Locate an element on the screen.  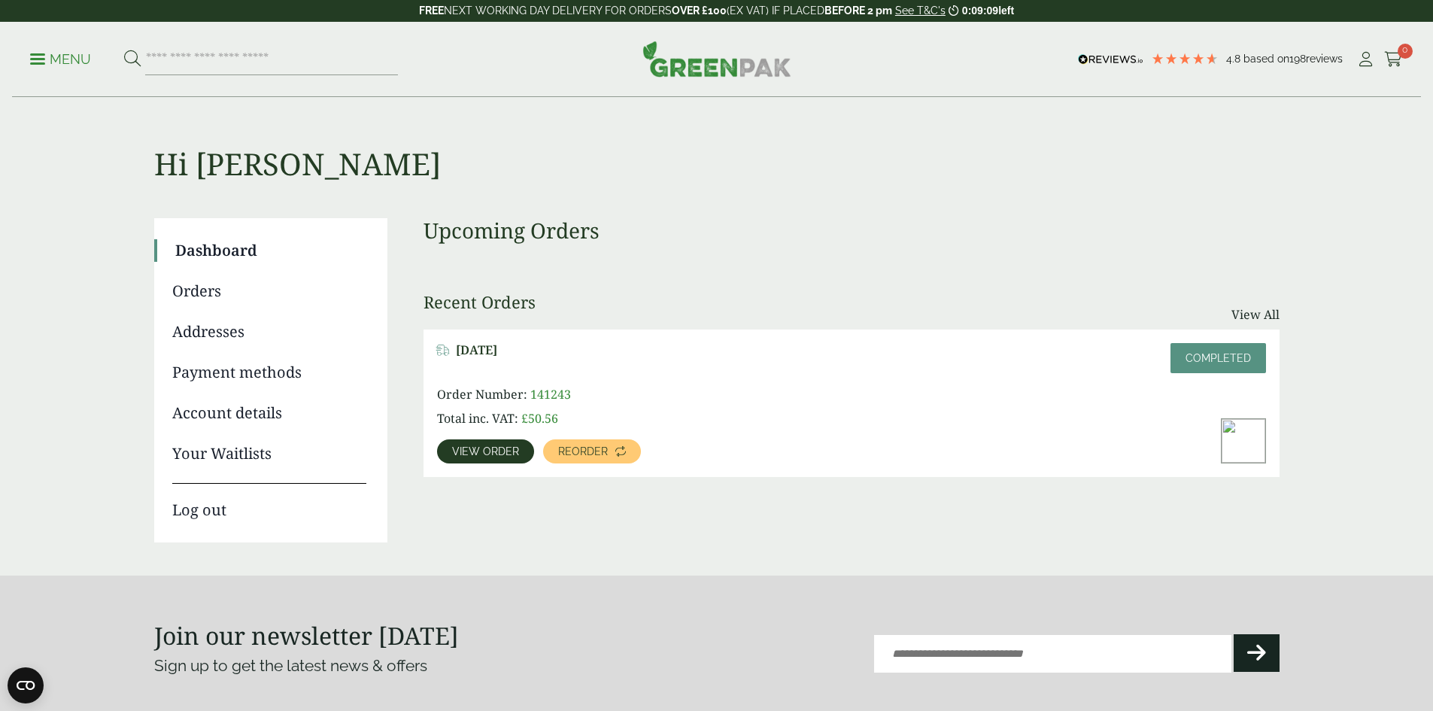
bdi: 50.56 is located at coordinates (539, 418).